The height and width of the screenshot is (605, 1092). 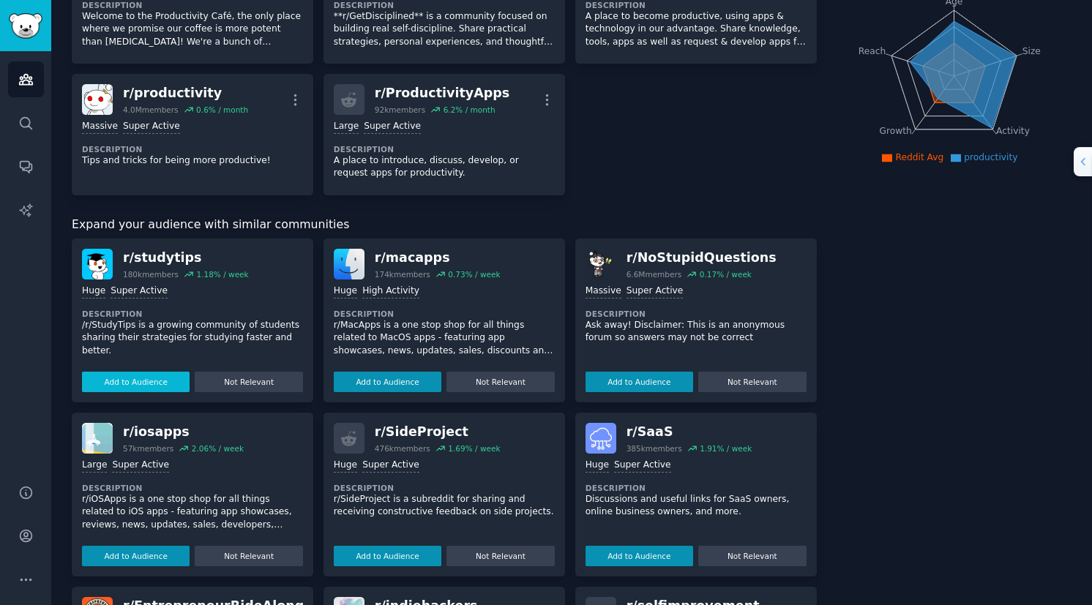 What do you see at coordinates (696, 29) in the screenshot?
I see `p: A place to become productive, using apps & technology in our advantage. Share knowledge, tools, a...` at bounding box center [696, 29].